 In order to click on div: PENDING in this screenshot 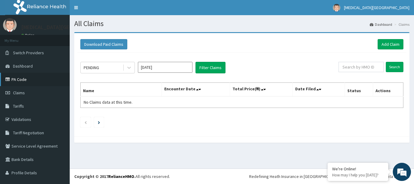, I will do `click(91, 68)`.